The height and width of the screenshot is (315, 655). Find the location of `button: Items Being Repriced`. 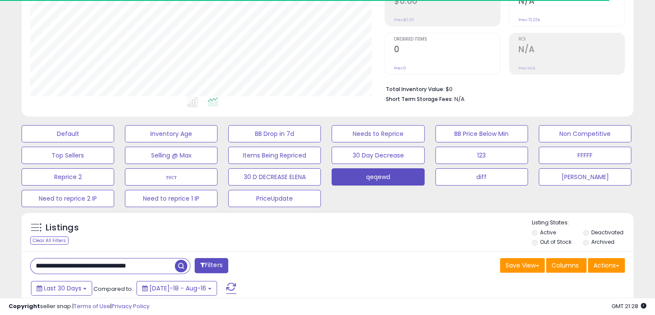

button: Items Being Repriced is located at coordinates (274, 155).